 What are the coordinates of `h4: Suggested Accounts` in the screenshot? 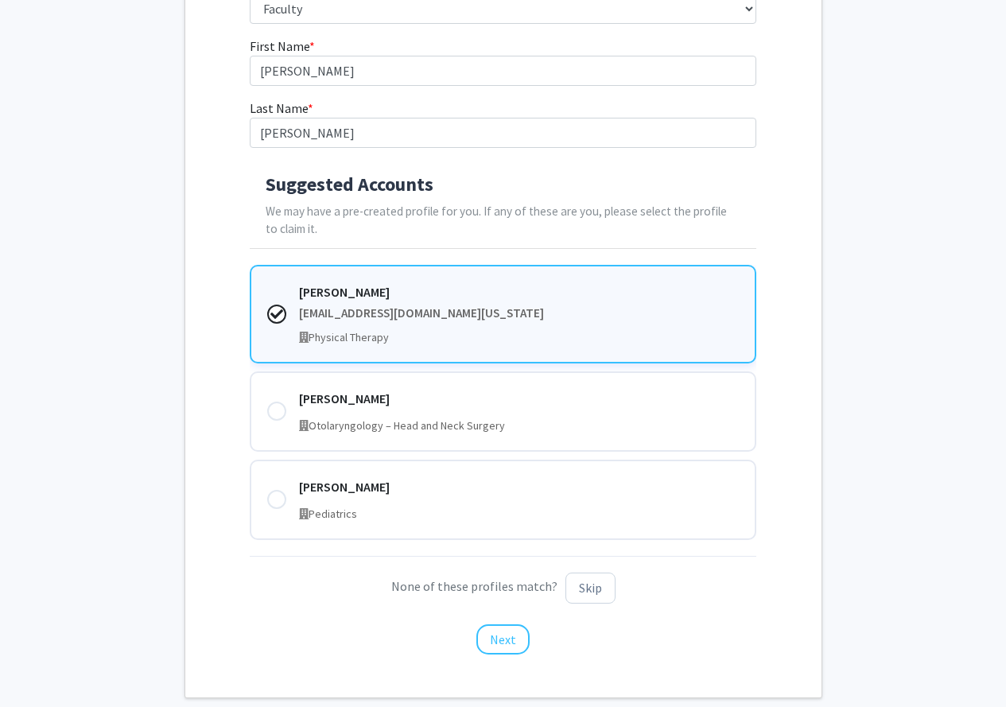 It's located at (503, 185).